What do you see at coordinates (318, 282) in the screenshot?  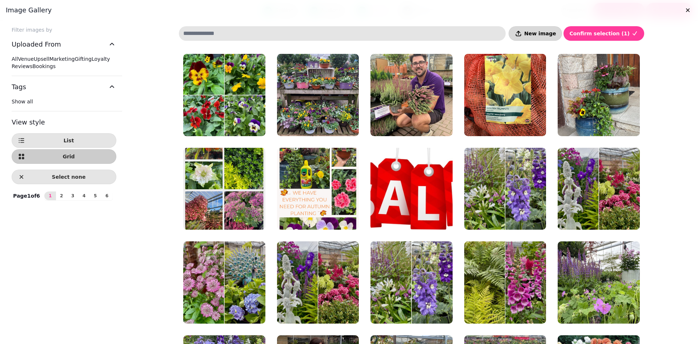 I see `img: EBA07F32-F6C5-41DC-A7B8-F94F24A9737A.jpeg` at bounding box center [318, 282].